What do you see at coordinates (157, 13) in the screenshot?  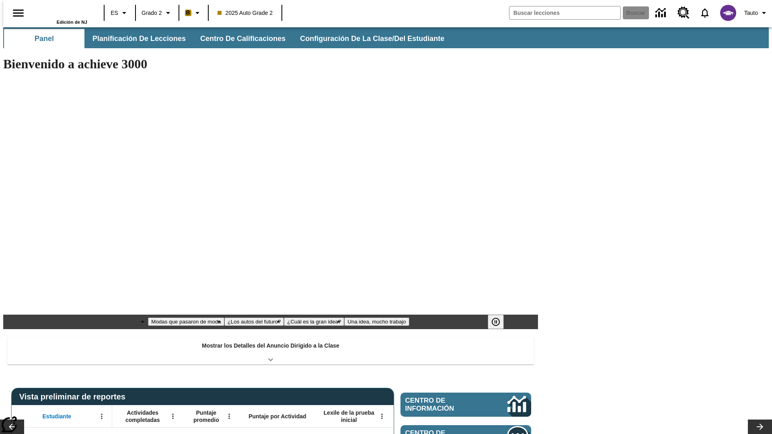 I see `button: Grado: Grado 2, Elige un grado` at bounding box center [157, 13].